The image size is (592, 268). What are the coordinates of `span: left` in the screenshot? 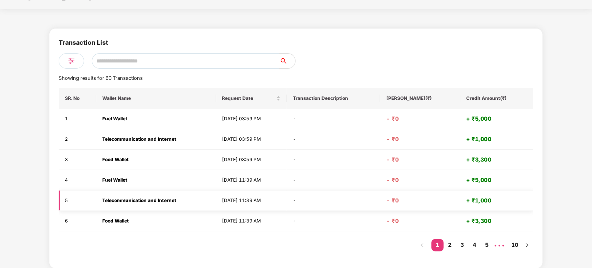 It's located at (422, 246).